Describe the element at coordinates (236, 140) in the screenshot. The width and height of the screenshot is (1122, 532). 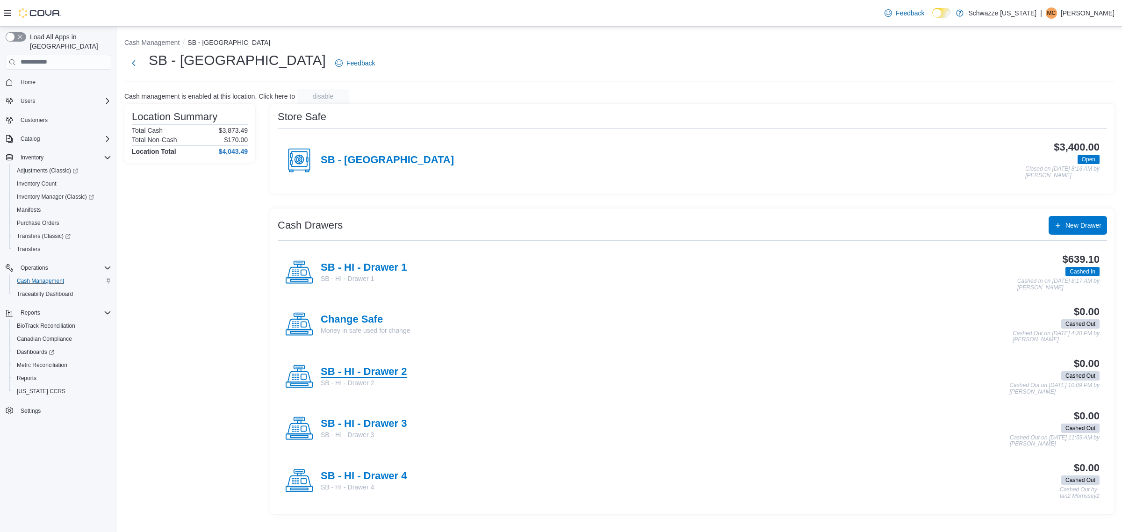
I see `p: $170.00` at that location.